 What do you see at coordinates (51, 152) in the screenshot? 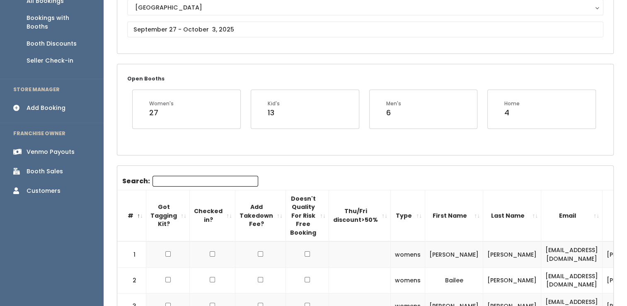
I see `div: Venmo Payouts` at bounding box center [51, 152].